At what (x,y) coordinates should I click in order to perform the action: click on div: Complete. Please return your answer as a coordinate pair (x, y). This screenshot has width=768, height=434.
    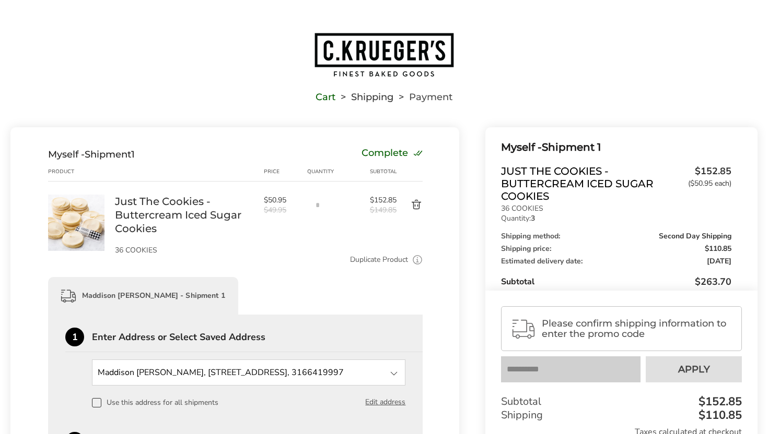
    Looking at the image, I should click on (392, 155).